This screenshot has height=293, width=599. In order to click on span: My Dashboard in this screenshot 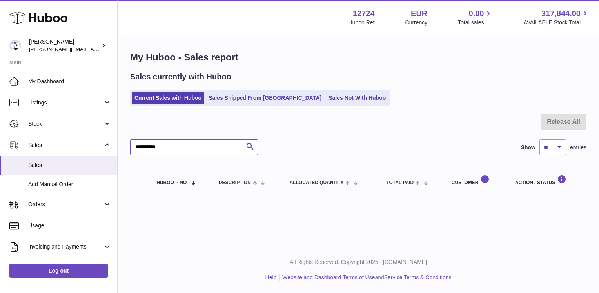, I will do `click(70, 81)`.